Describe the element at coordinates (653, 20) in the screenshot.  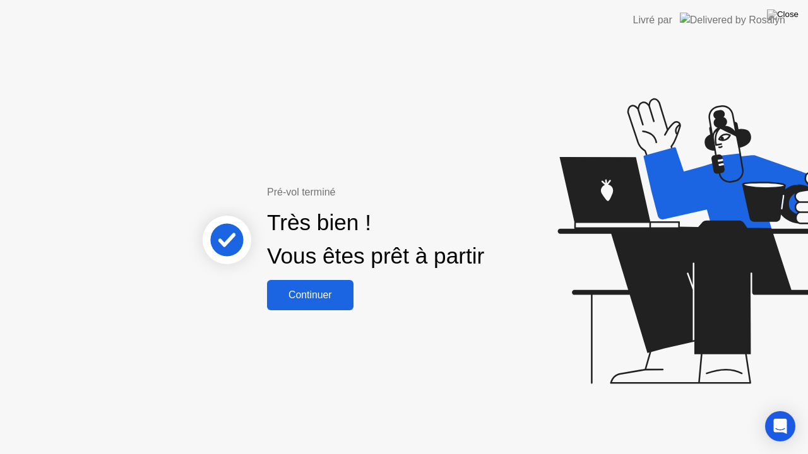
I see `div: Livré par` at that location.